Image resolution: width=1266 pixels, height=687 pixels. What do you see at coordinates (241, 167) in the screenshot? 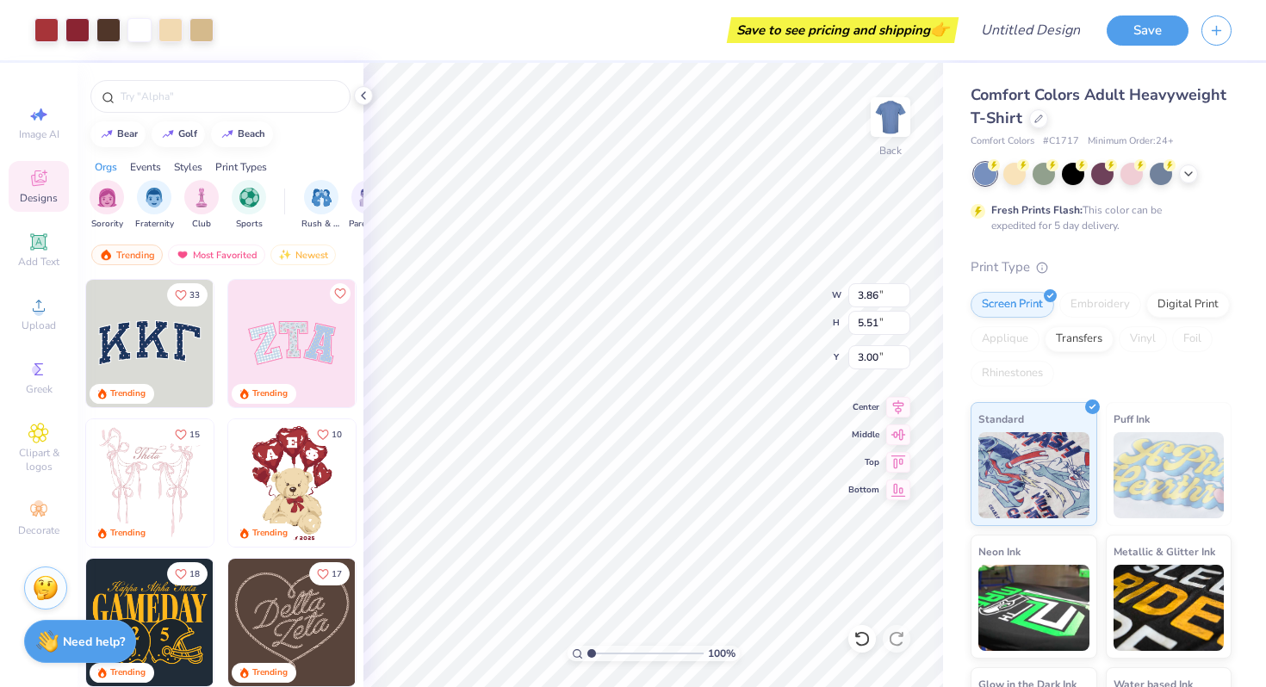
I see `div: Print Types` at bounding box center [241, 167].